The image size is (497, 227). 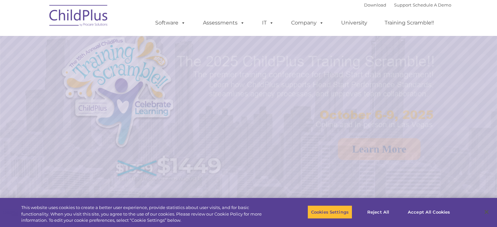 I want to click on a: Company, so click(x=307, y=23).